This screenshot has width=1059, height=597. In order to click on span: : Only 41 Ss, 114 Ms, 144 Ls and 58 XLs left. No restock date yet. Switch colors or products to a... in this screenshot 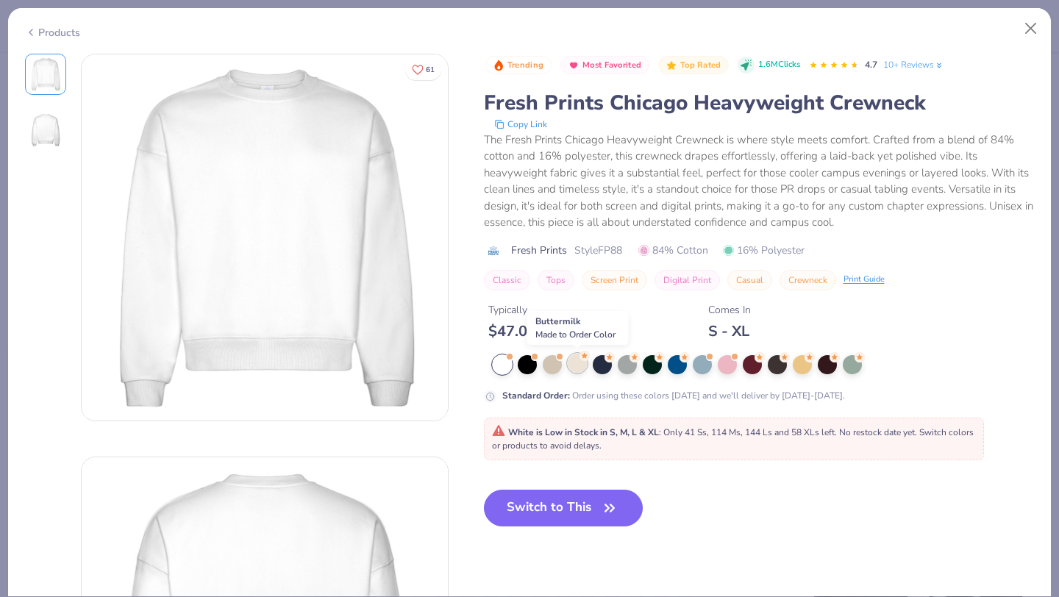, I will do `click(732, 439)`.